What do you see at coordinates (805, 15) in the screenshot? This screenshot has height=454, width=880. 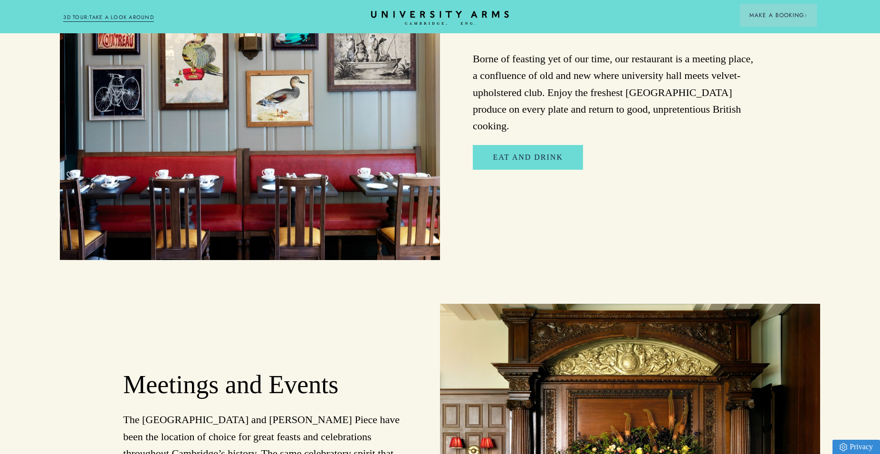 I see `img: Arrow icon` at bounding box center [805, 15].